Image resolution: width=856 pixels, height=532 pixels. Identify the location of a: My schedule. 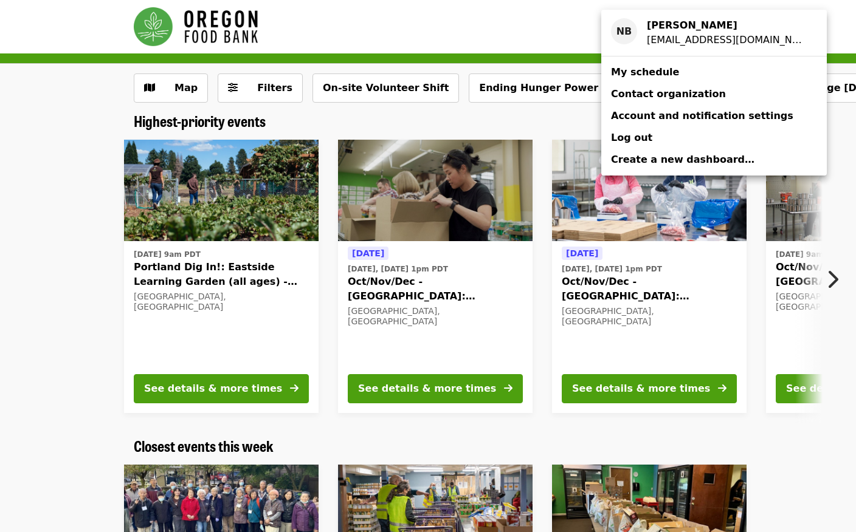
(713, 72).